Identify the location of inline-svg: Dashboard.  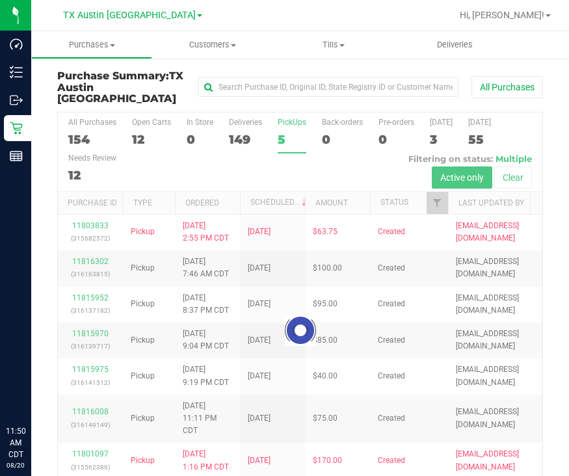
(16, 44).